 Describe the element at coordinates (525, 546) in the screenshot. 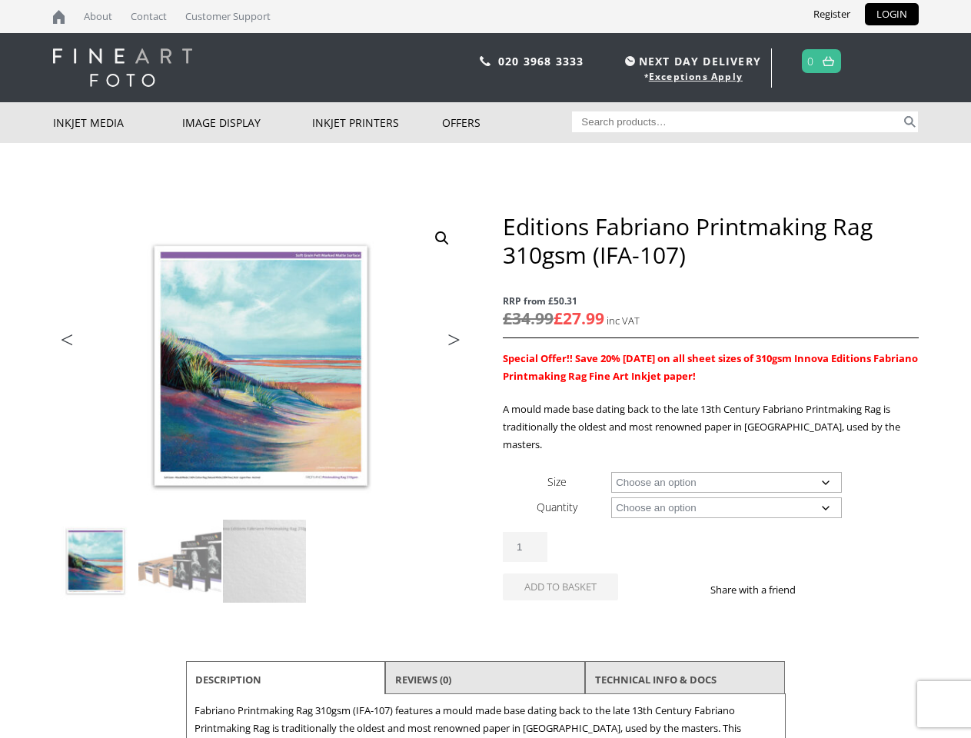

I see `input: Product quantity` at that location.